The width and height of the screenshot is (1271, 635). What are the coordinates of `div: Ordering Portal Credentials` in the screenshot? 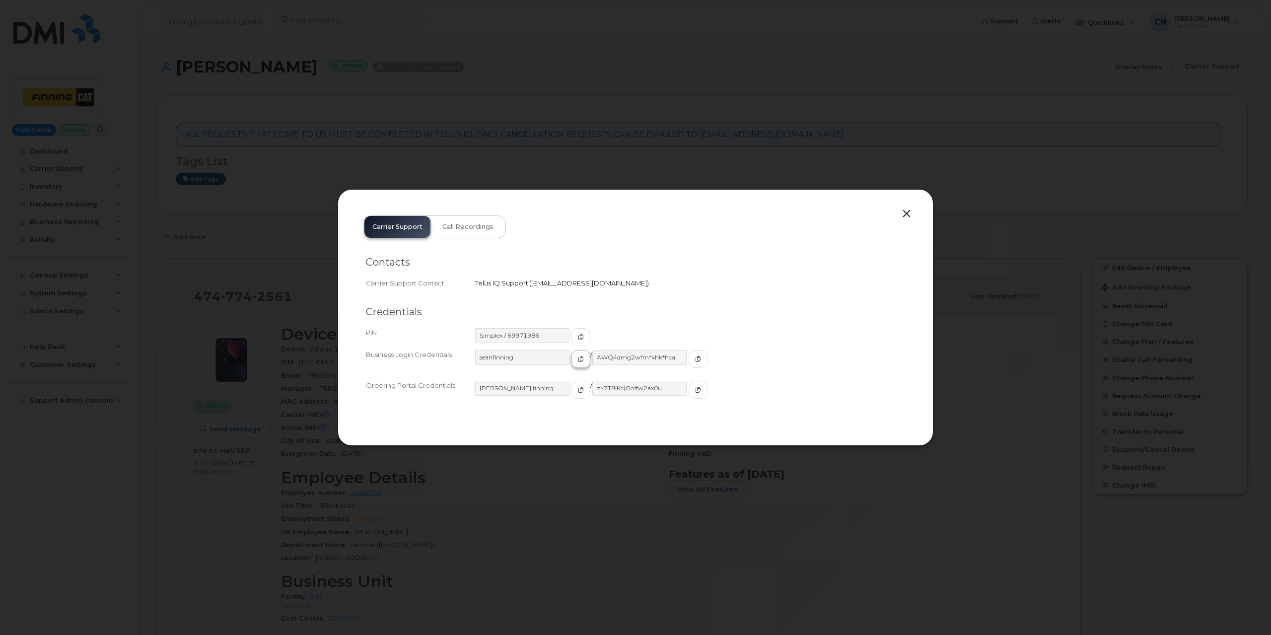 It's located at (420, 394).